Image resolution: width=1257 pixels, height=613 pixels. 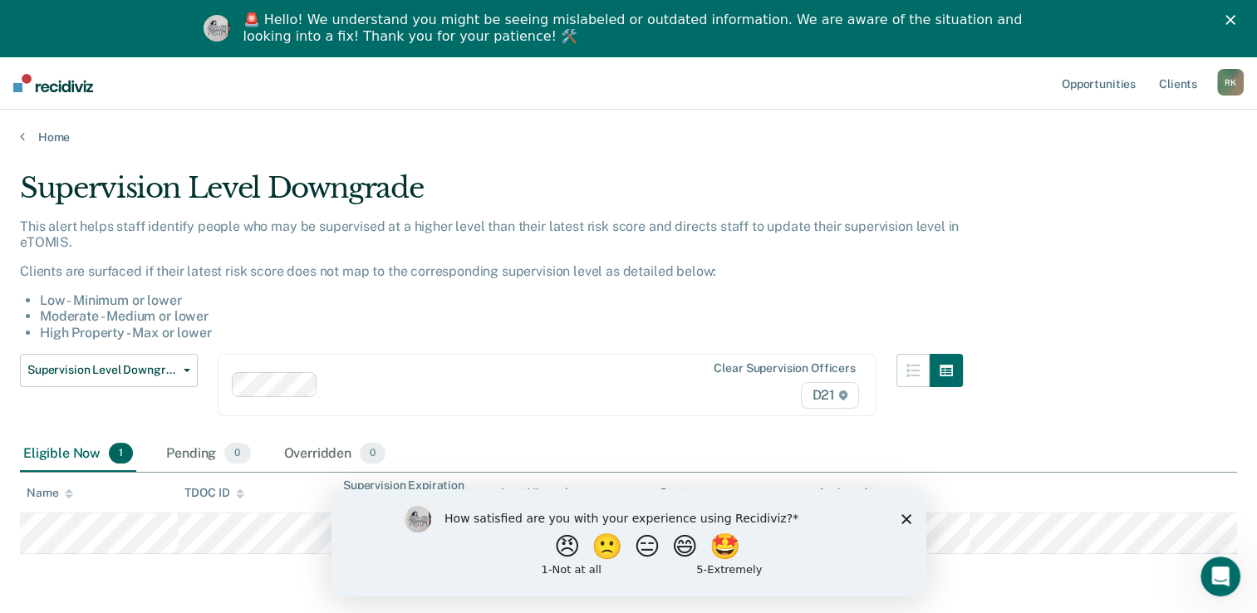 What do you see at coordinates (443, 80) in the screenshot?
I see `div: 5 - Extremely` at bounding box center [443, 80].